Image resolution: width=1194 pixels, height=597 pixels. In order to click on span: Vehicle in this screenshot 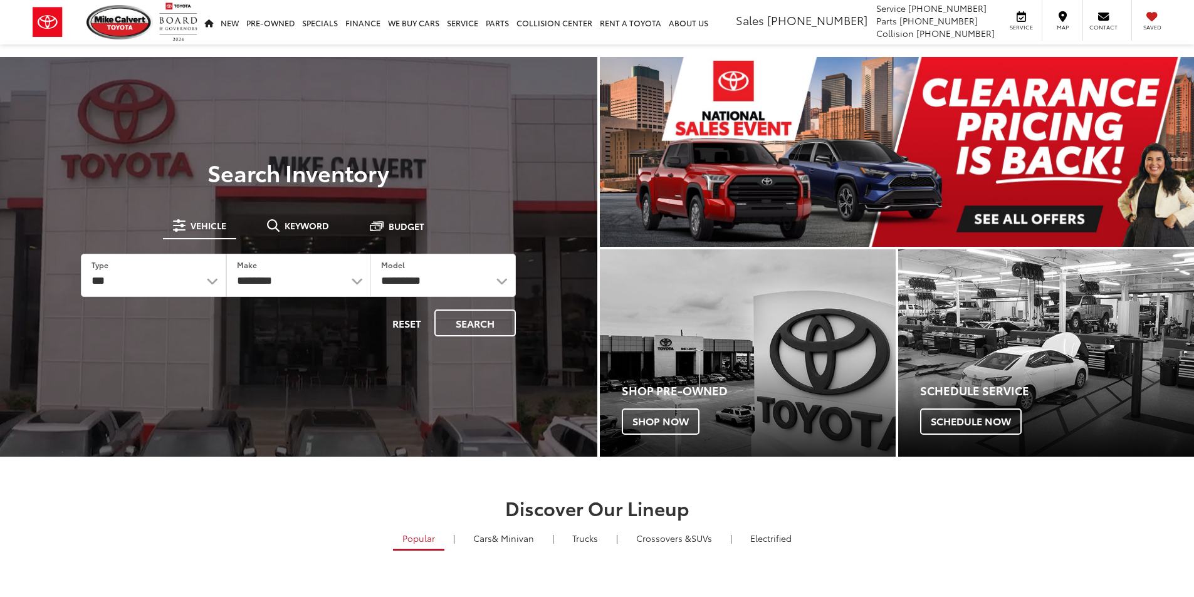, I will do `click(208, 226)`.